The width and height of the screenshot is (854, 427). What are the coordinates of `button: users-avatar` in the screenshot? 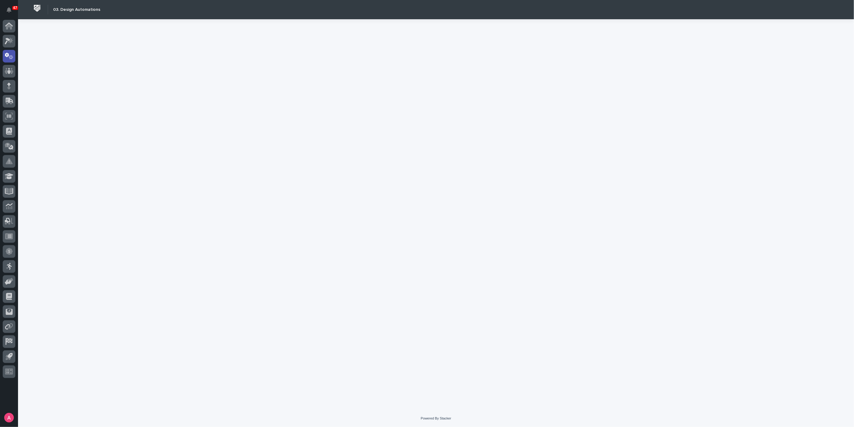 It's located at (9, 417).